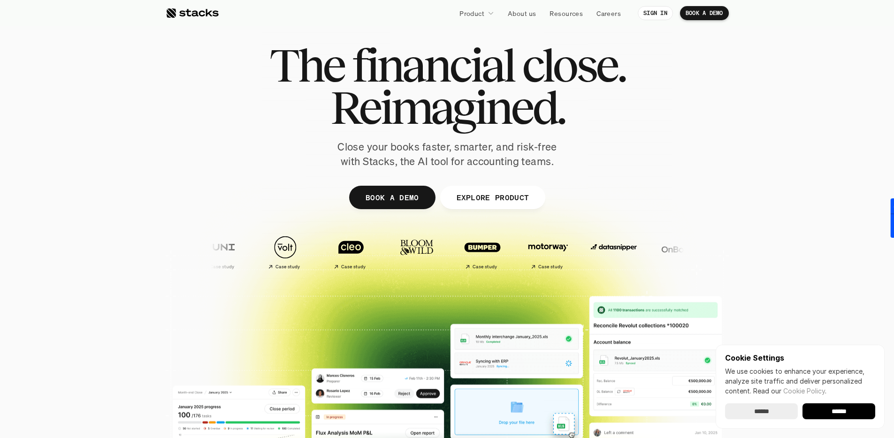 This screenshot has height=438, width=894. What do you see at coordinates (131, 220) in the screenshot?
I see `a: Privacy Policy` at bounding box center [131, 220].